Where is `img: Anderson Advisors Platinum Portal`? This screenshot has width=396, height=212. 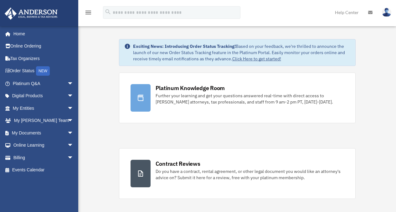 img: Anderson Advisors Platinum Portal is located at coordinates (31, 13).